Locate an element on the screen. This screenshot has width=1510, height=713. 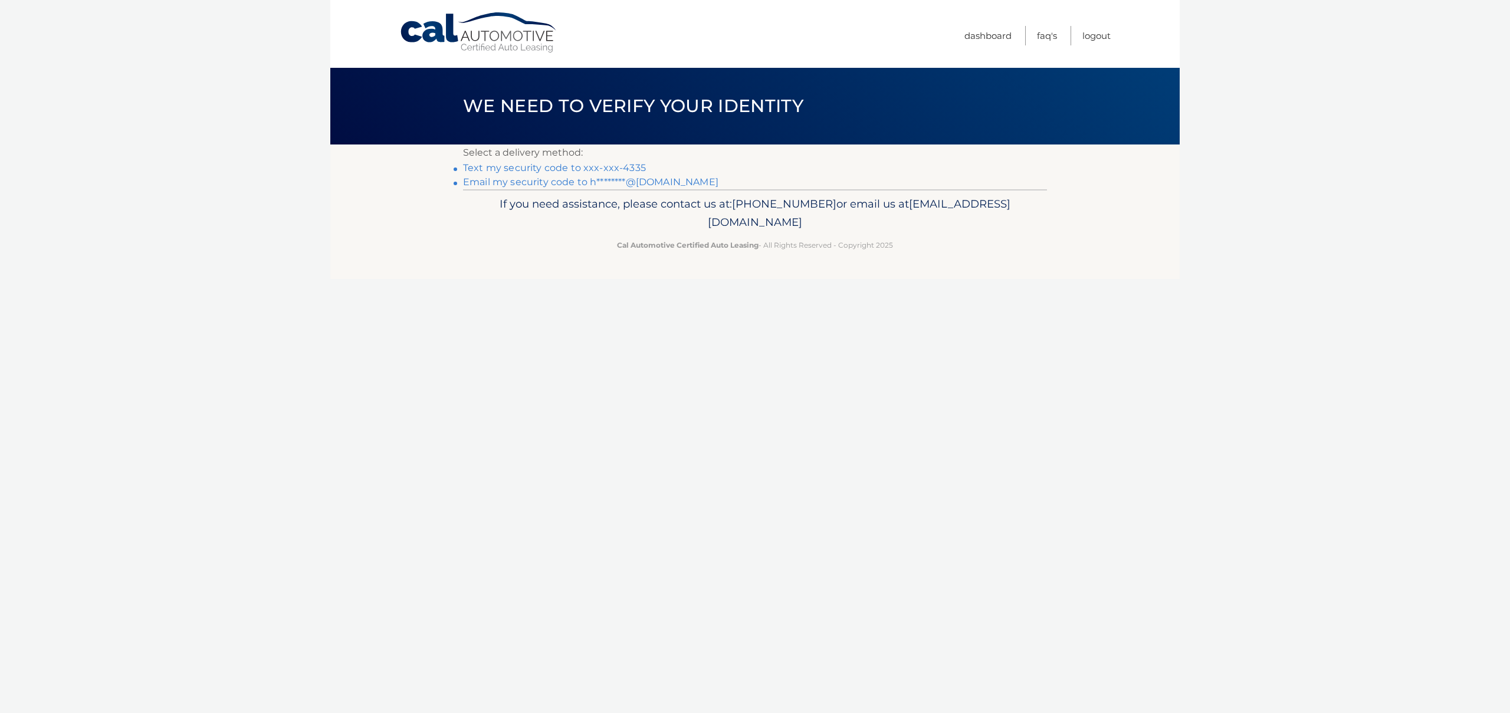
a: Dashboard is located at coordinates (988, 35).